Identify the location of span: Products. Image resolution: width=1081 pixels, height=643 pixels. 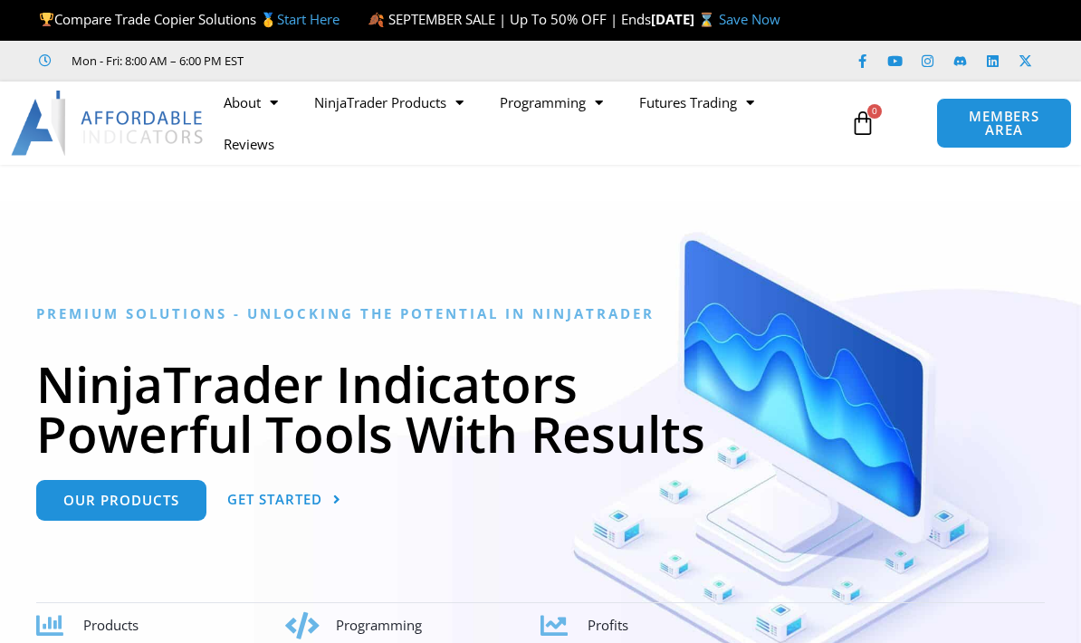
(110, 625).